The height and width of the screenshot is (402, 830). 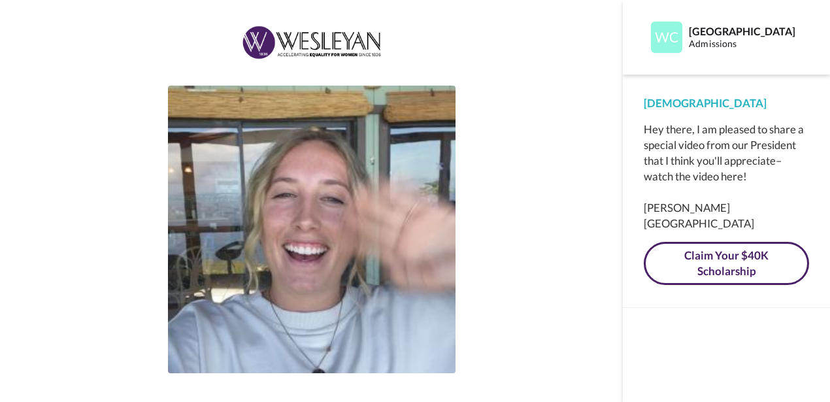 I want to click on img: summer-greet-thumb.jpg, so click(x=312, y=229).